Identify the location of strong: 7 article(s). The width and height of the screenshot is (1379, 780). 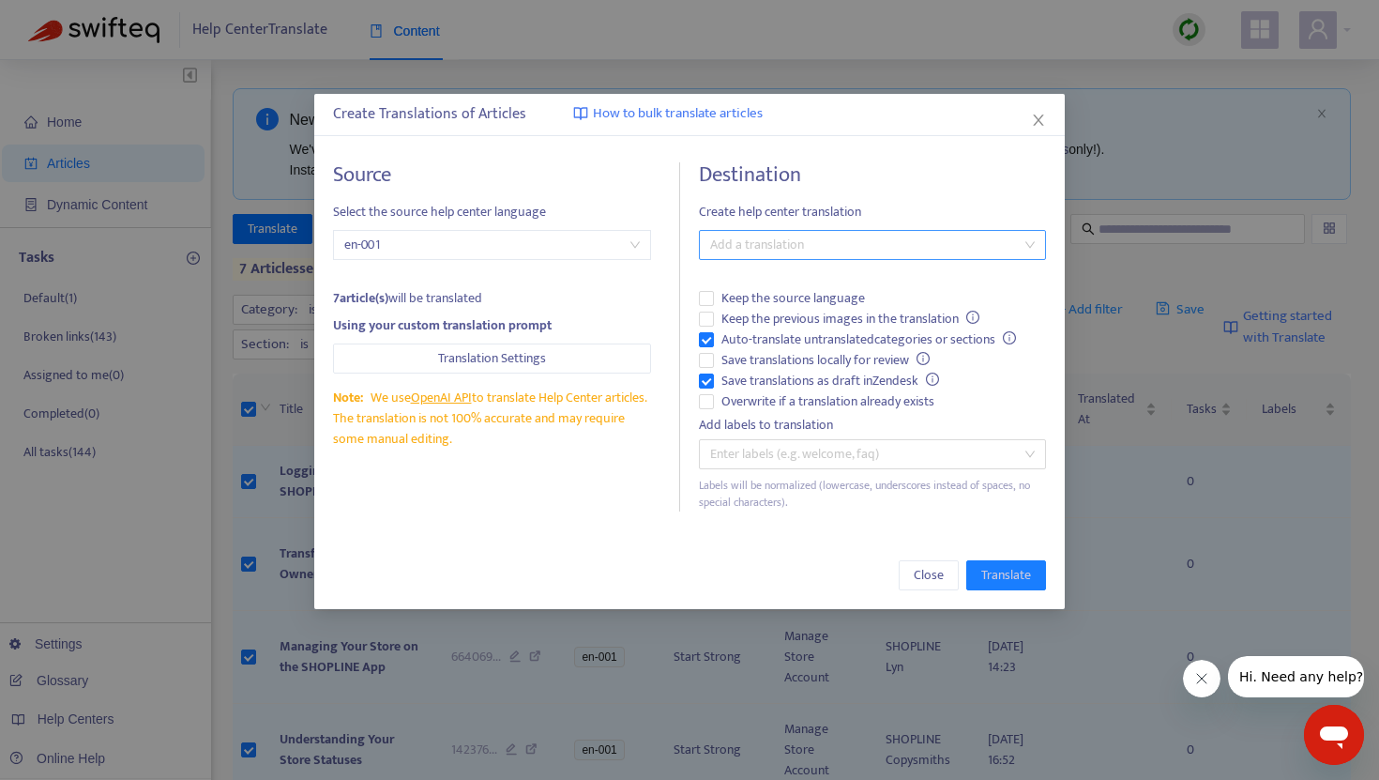
(360, 297).